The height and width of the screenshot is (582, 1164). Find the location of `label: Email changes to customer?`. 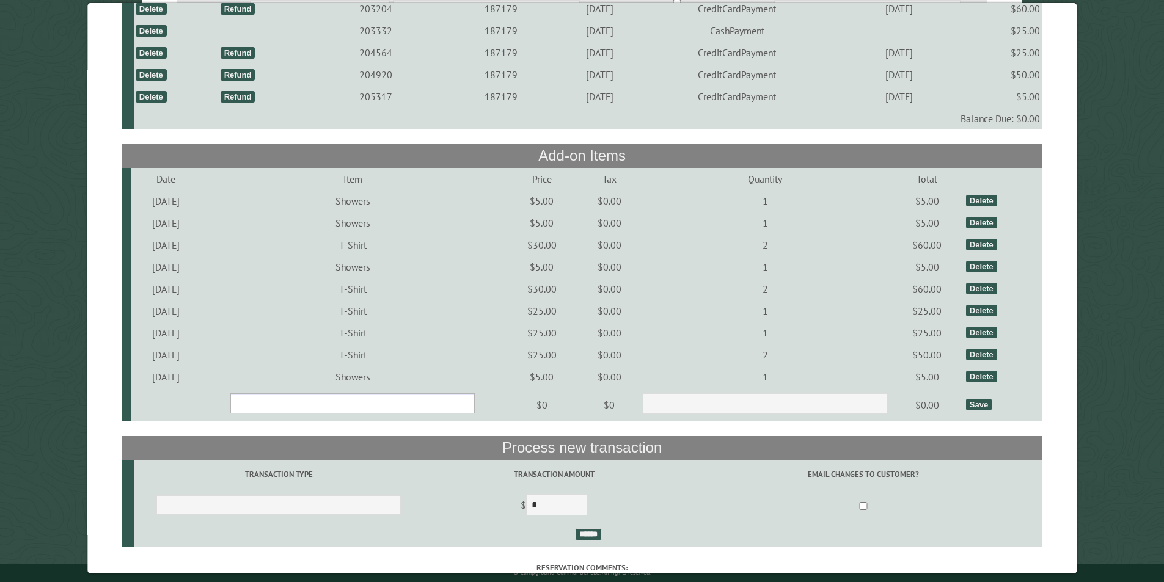

label: Email changes to customer? is located at coordinates (863, 474).